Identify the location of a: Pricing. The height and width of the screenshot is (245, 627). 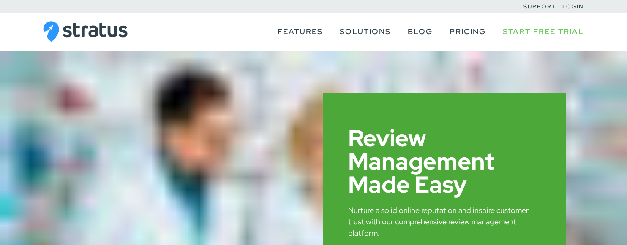
(468, 32).